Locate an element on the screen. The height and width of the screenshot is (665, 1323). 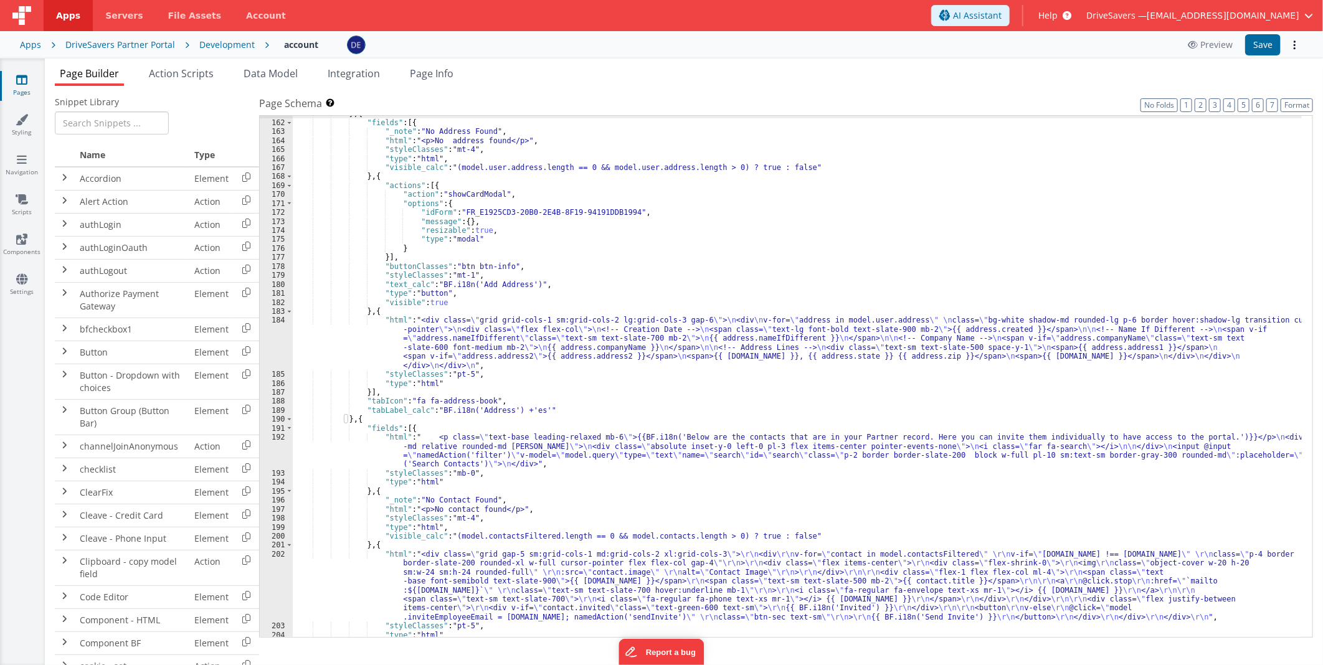
div: 199 is located at coordinates (276, 527).